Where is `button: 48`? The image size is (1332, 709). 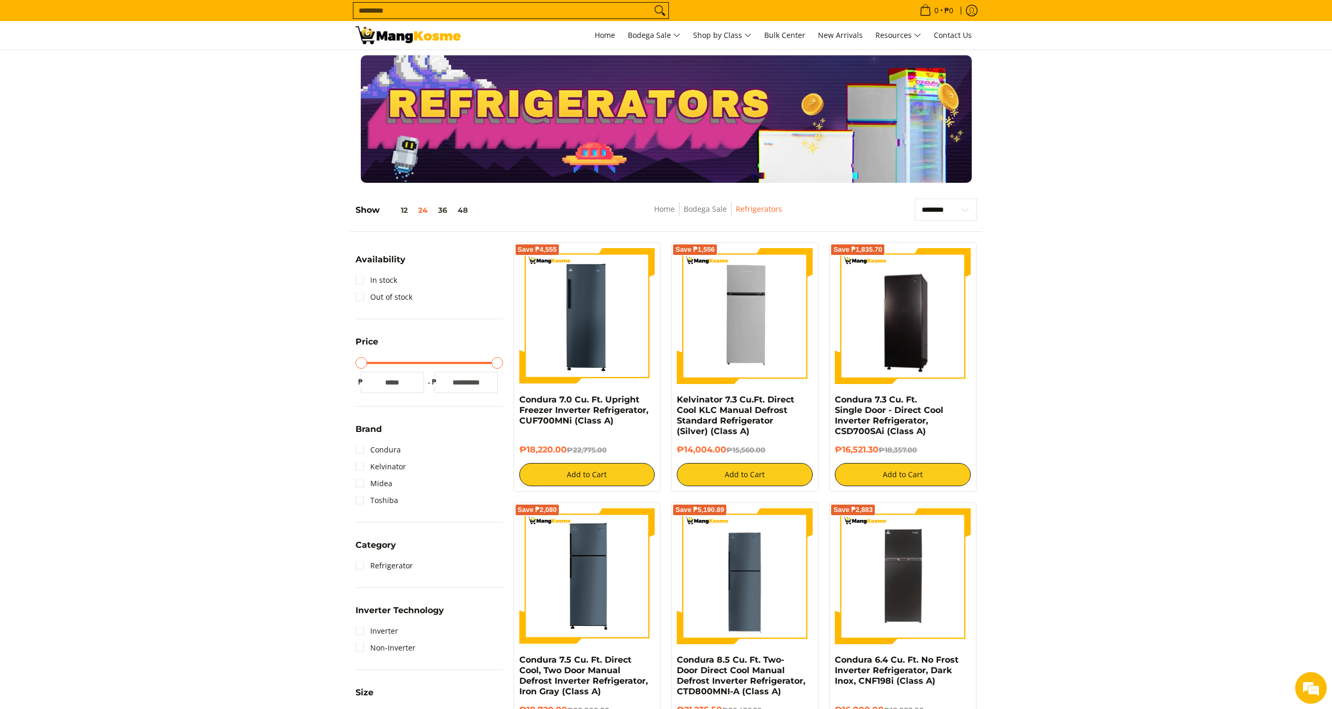 button: 48 is located at coordinates (462, 210).